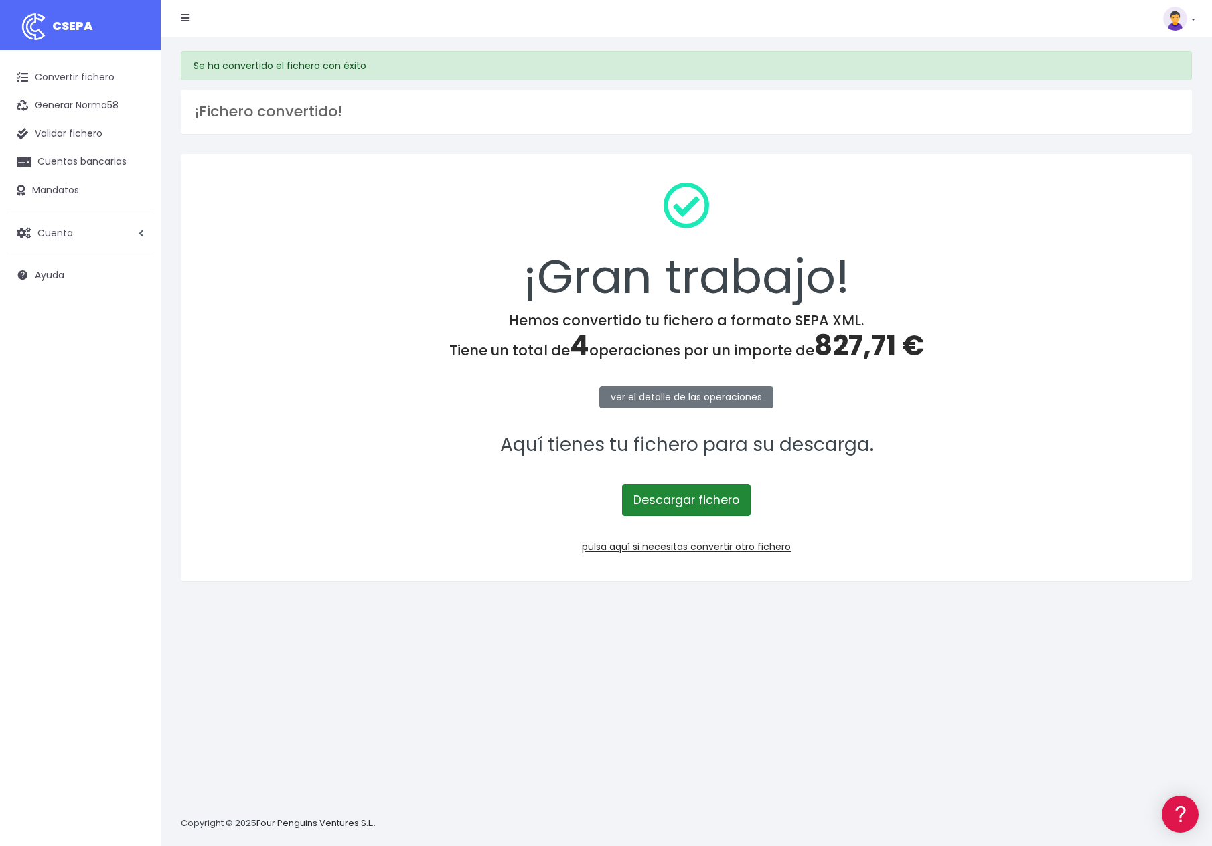  Describe the element at coordinates (80, 275) in the screenshot. I see `a: Ayuda` at that location.